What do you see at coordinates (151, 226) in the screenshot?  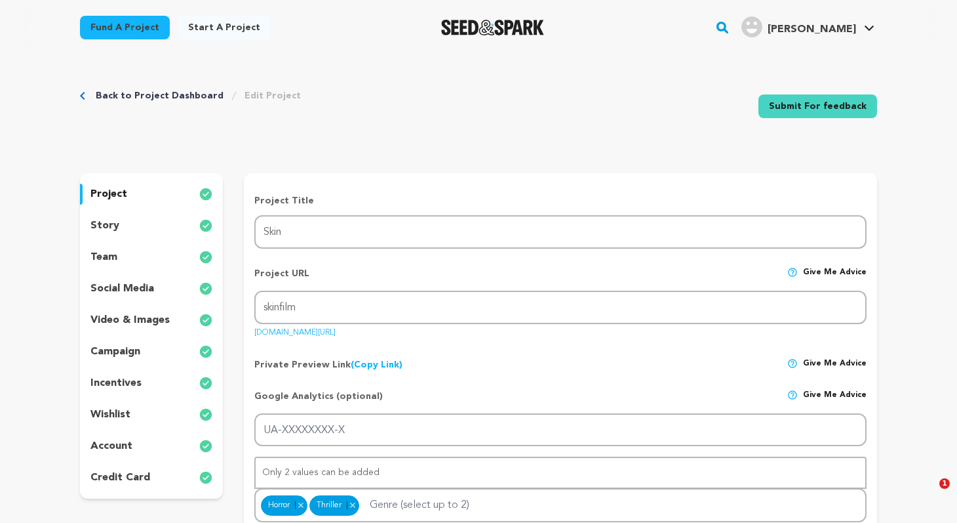 I see `button: story` at bounding box center [151, 226].